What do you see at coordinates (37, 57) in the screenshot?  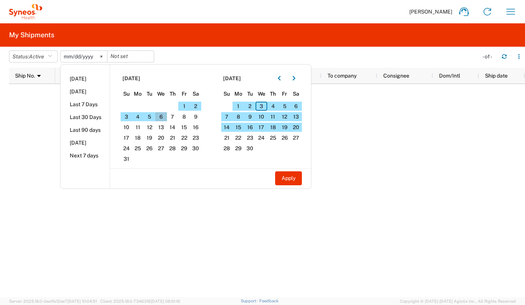 I see `span: Active` at bounding box center [37, 57].